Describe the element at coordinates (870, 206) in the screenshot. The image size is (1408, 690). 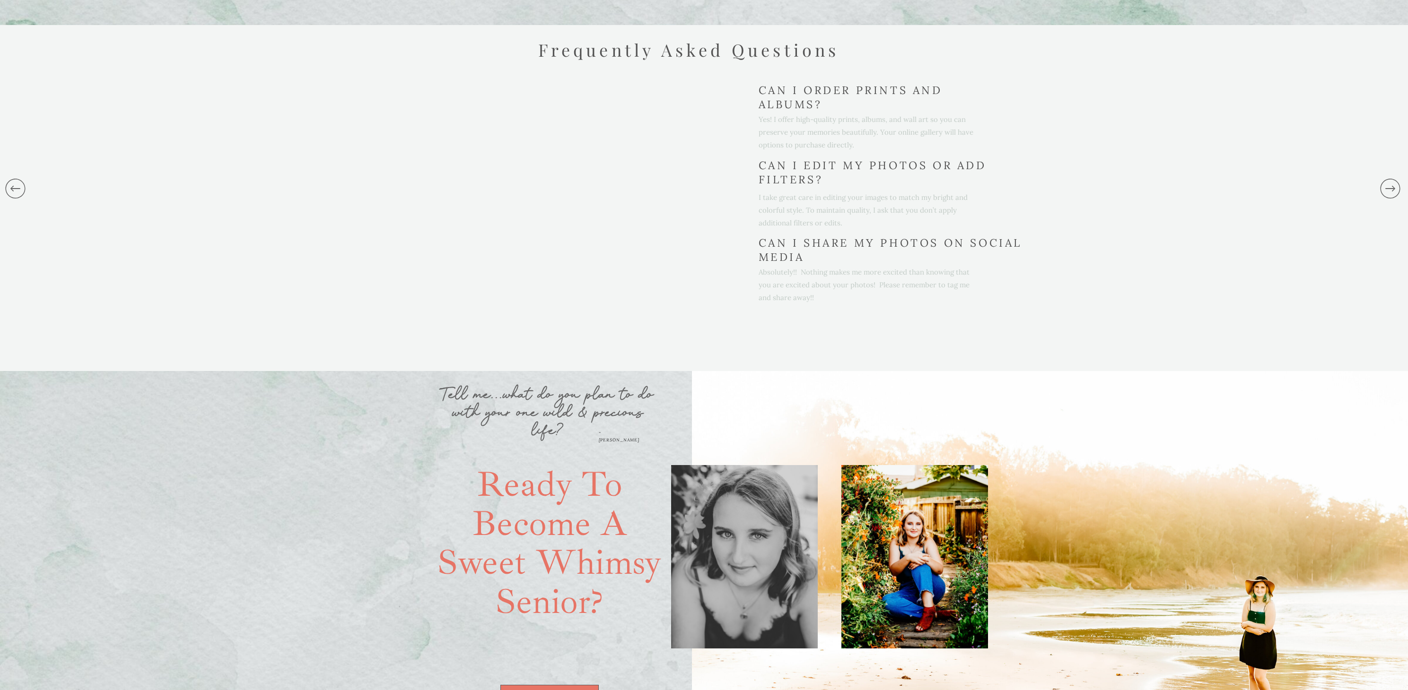
I see `div: I take great care in editing your images to match my bright and colorful style. To maintain quali...` at that location.